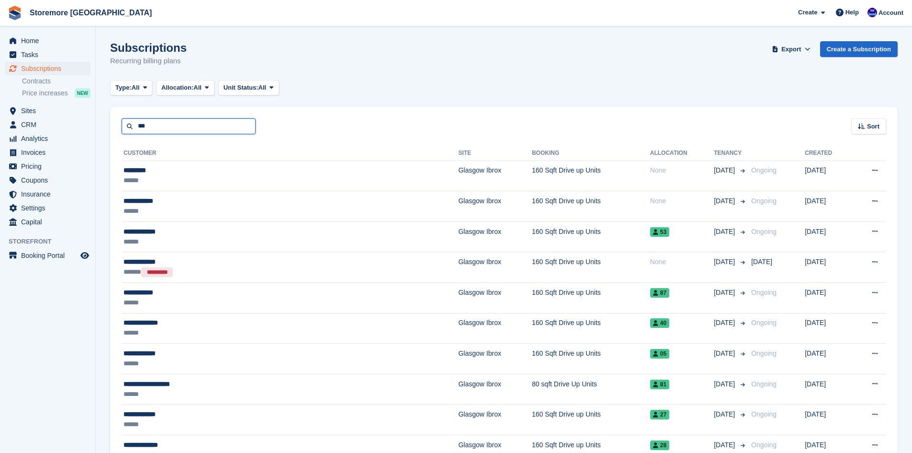  What do you see at coordinates (829, 153) in the screenshot?
I see `th: Created` at bounding box center [829, 153].